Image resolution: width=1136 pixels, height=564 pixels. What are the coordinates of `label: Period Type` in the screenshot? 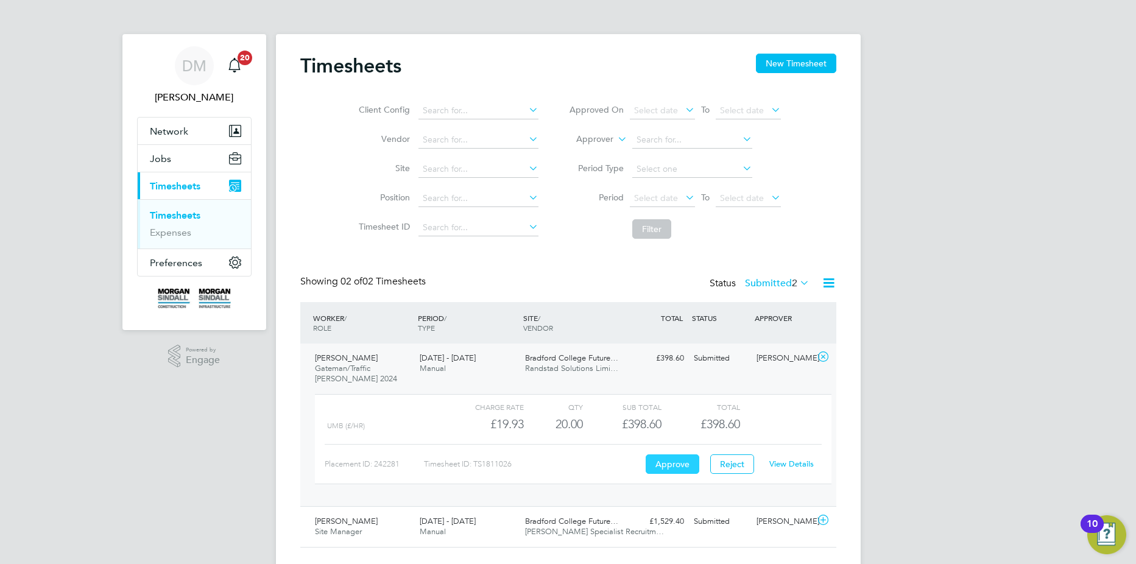 It's located at (596, 168).